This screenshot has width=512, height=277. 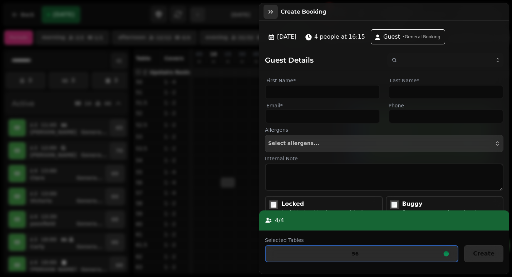 What do you see at coordinates (331, 215) in the screenshot?
I see `div: Lock the booking to prevent further changes and stop updates` at bounding box center [331, 215].